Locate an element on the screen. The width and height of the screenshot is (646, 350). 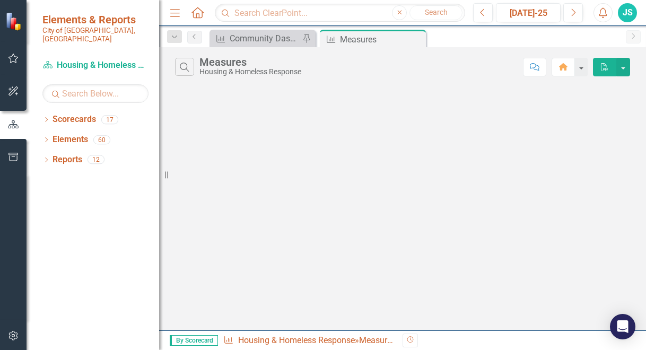
input: Search ClearPoint... is located at coordinates (340, 13).